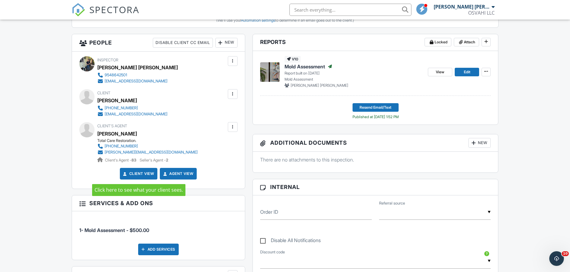 The width and height of the screenshot is (570, 272). What do you see at coordinates (290, 241) in the screenshot?
I see `label: Disable All Notifications` at bounding box center [290, 241].